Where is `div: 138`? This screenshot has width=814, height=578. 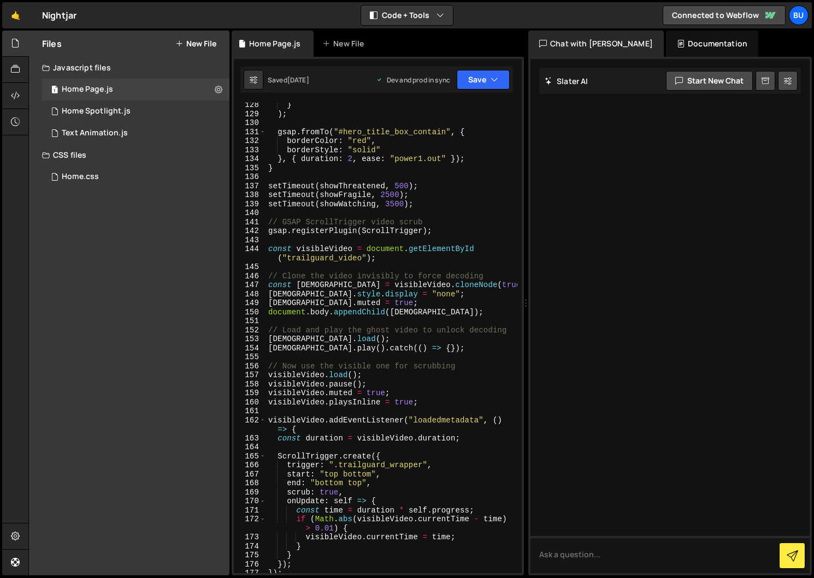
div: 138 is located at coordinates (250, 195).